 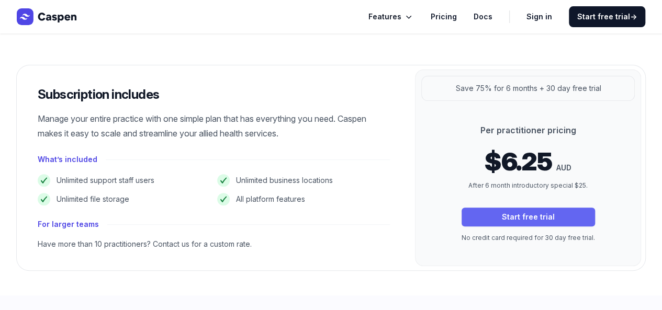 What do you see at coordinates (124, 199) in the screenshot?
I see `li: Unlimited file storage` at bounding box center [124, 199].